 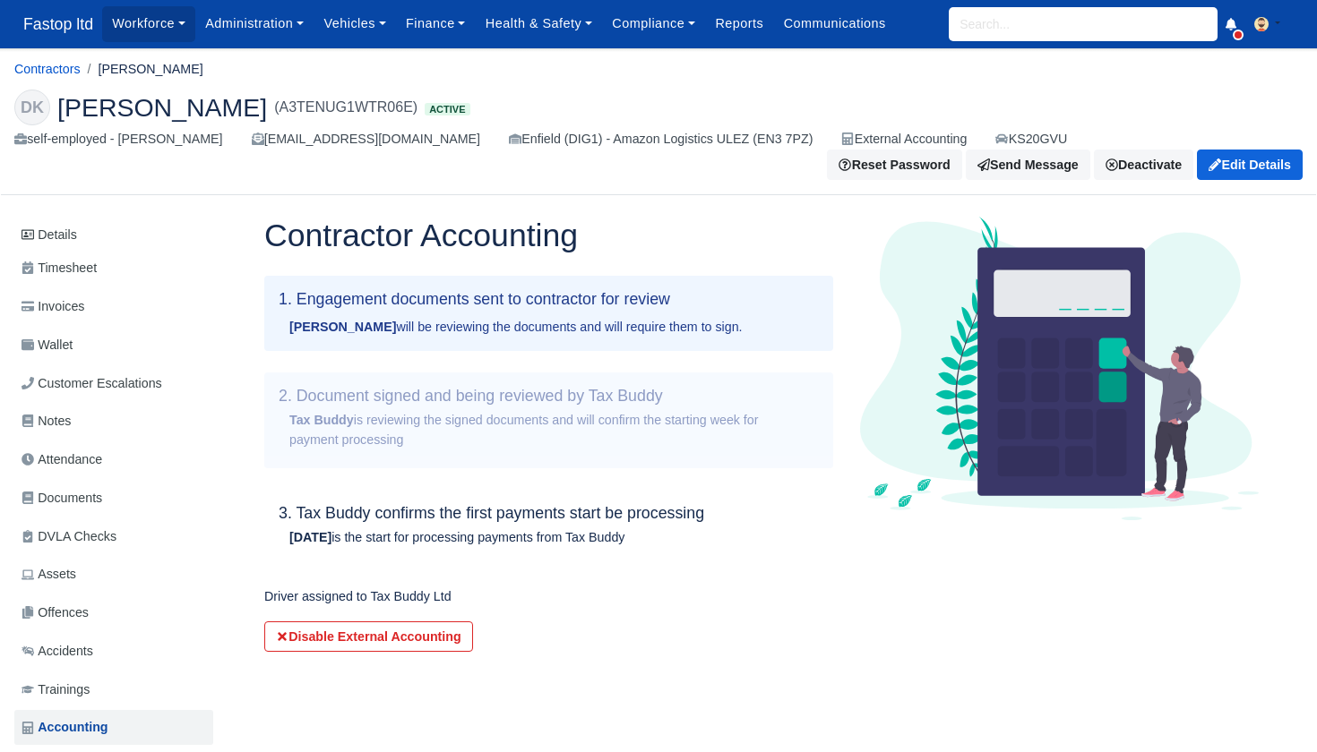 I want to click on span: DVLA Checks, so click(x=69, y=536).